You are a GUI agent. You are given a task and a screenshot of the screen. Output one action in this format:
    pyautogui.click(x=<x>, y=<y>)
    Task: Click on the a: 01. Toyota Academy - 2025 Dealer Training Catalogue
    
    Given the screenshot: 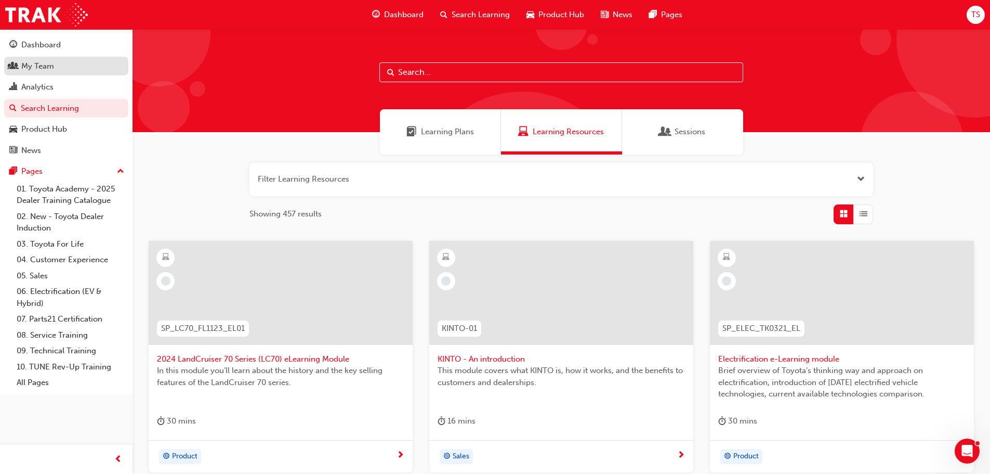 What is the action you would take?
    pyautogui.click(x=70, y=194)
    